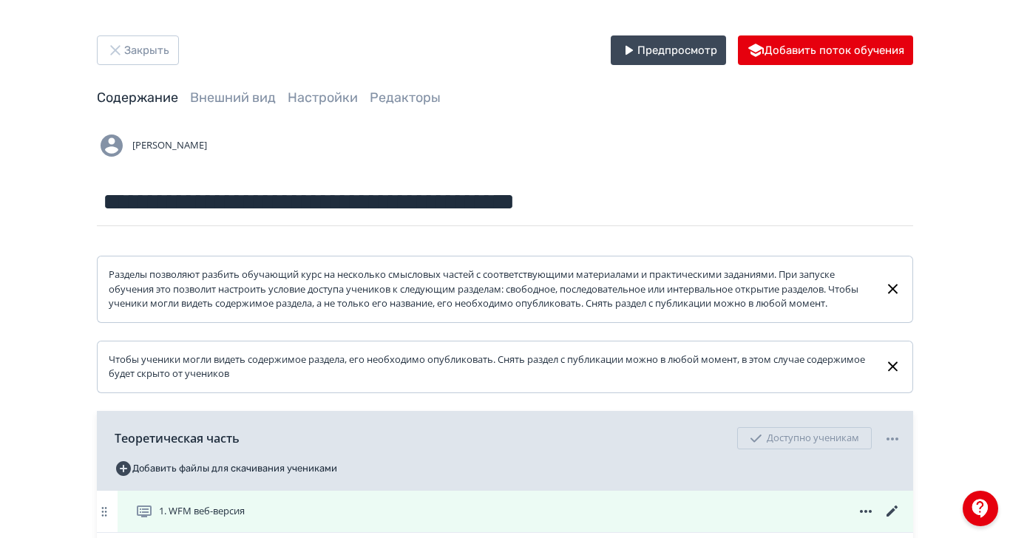  Describe the element at coordinates (137, 98) in the screenshot. I see `a: Содержание` at that location.